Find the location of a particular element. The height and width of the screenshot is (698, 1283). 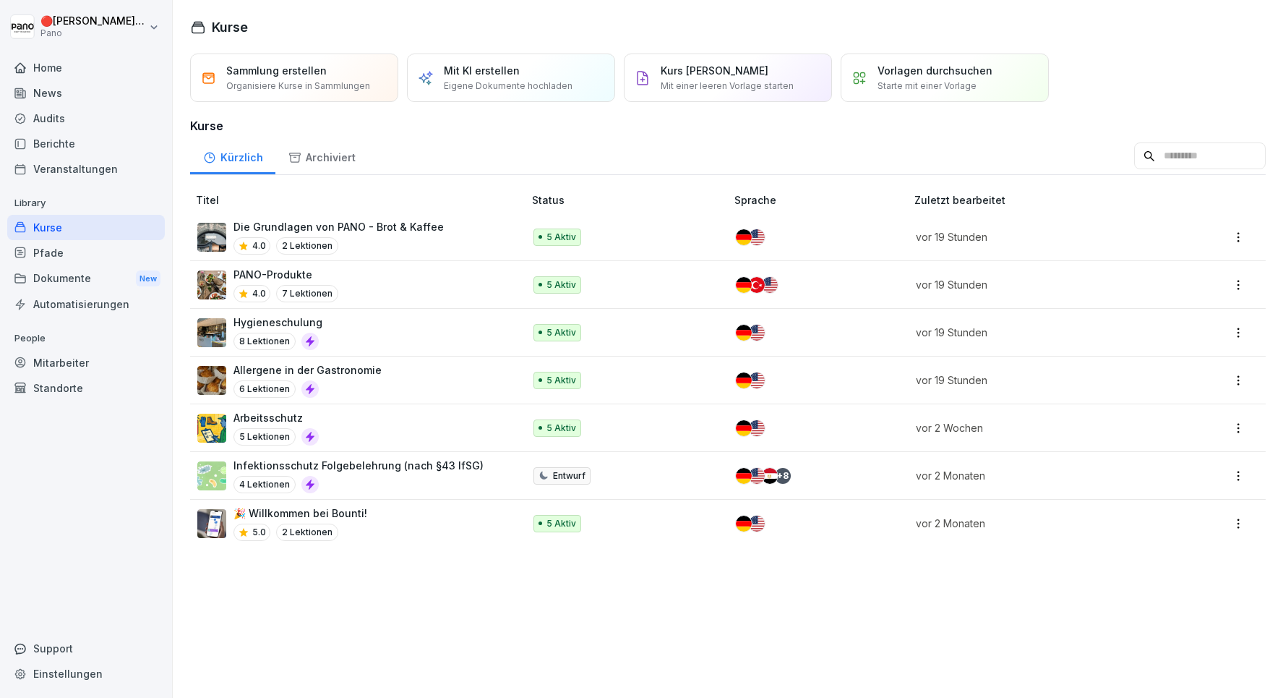

div: Automatisierungen is located at coordinates (86, 304).